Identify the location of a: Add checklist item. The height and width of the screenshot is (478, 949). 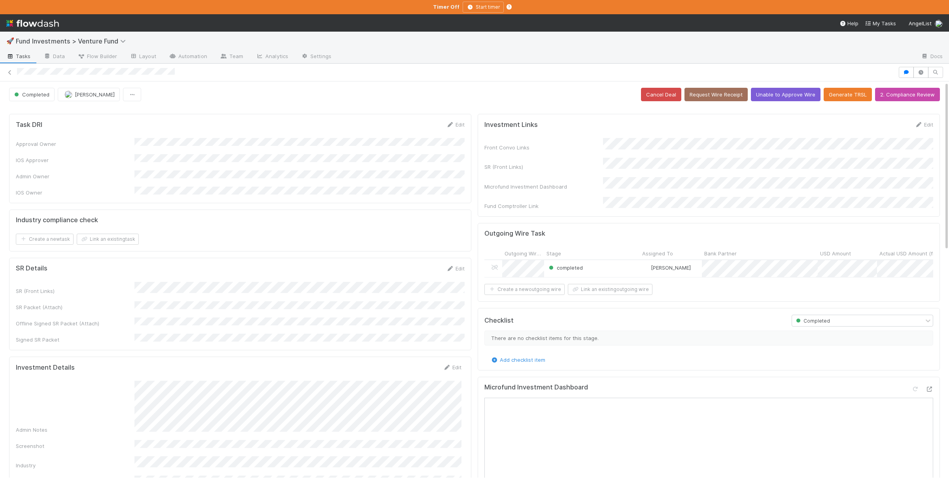
(518, 360).